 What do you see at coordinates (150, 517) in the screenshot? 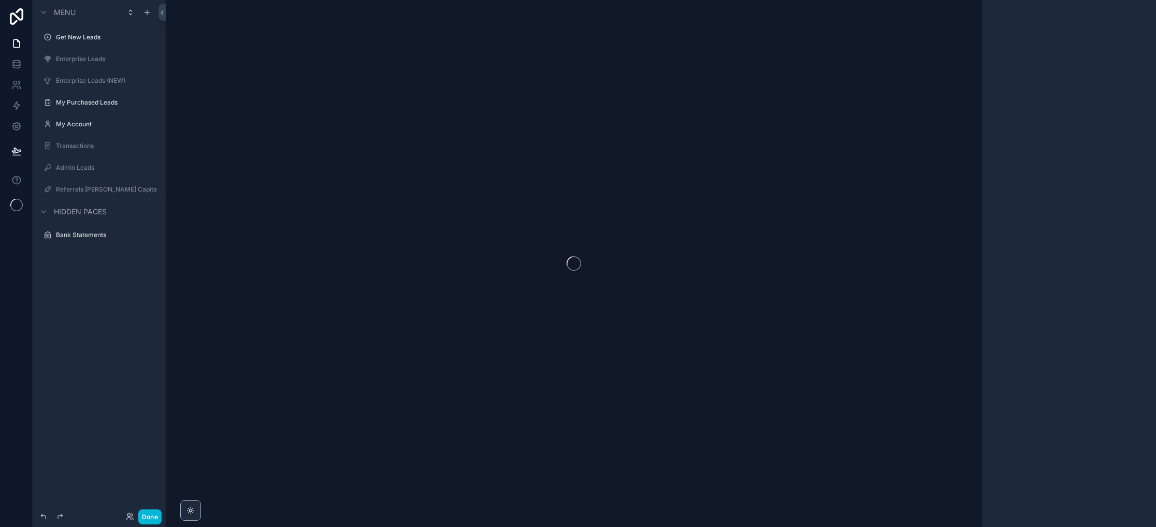
I see `button: Done` at bounding box center [150, 517].